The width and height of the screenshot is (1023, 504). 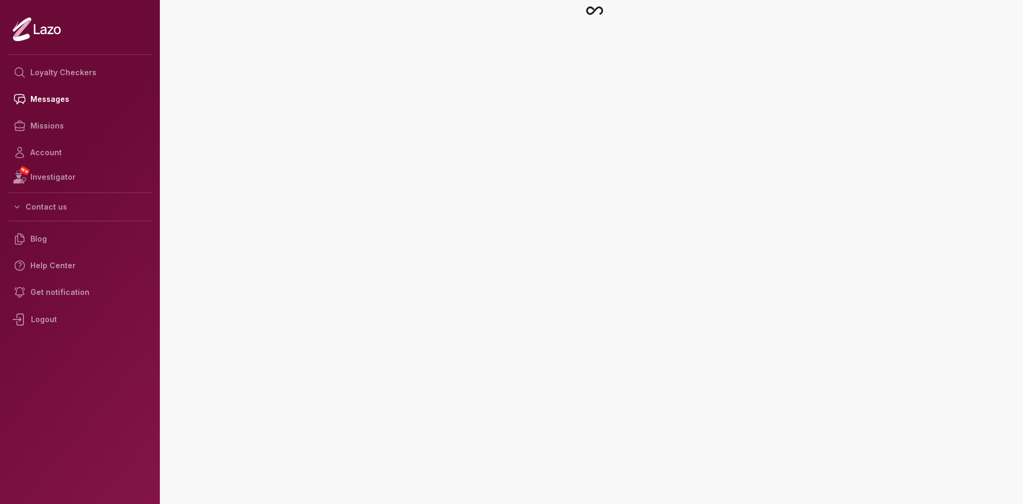 What do you see at coordinates (80, 319) in the screenshot?
I see `div: Logout` at bounding box center [80, 319].